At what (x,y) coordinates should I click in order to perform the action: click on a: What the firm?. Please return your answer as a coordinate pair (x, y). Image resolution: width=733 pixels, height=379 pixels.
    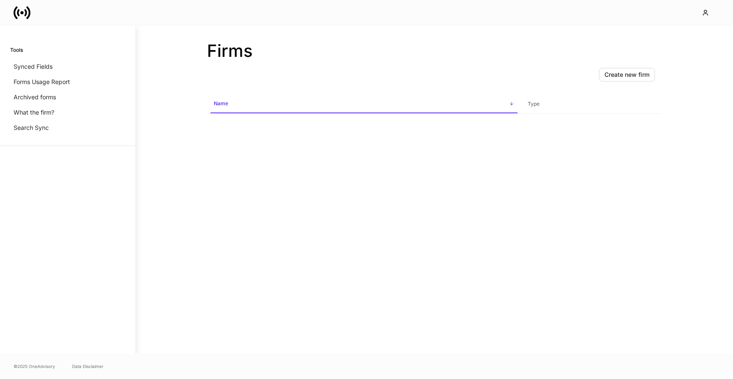
    Looking at the image, I should click on (67, 112).